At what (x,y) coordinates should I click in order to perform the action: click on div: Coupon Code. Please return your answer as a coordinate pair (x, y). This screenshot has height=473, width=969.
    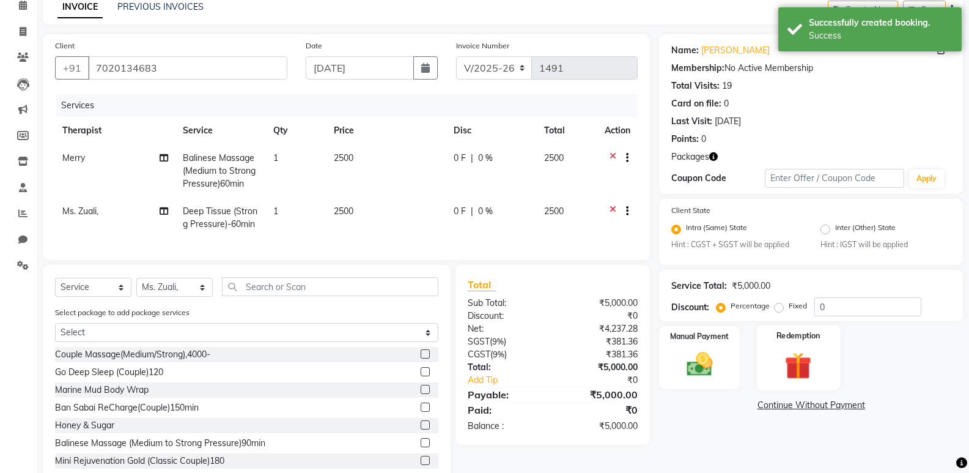
    Looking at the image, I should click on (718, 178).